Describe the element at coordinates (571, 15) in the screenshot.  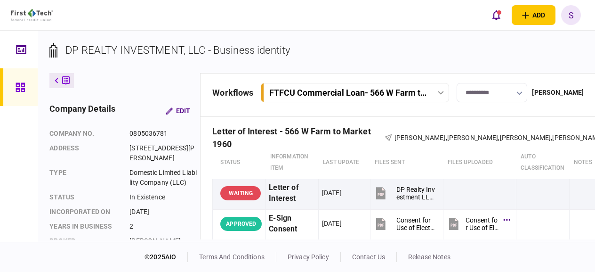
I see `div: S` at that location.